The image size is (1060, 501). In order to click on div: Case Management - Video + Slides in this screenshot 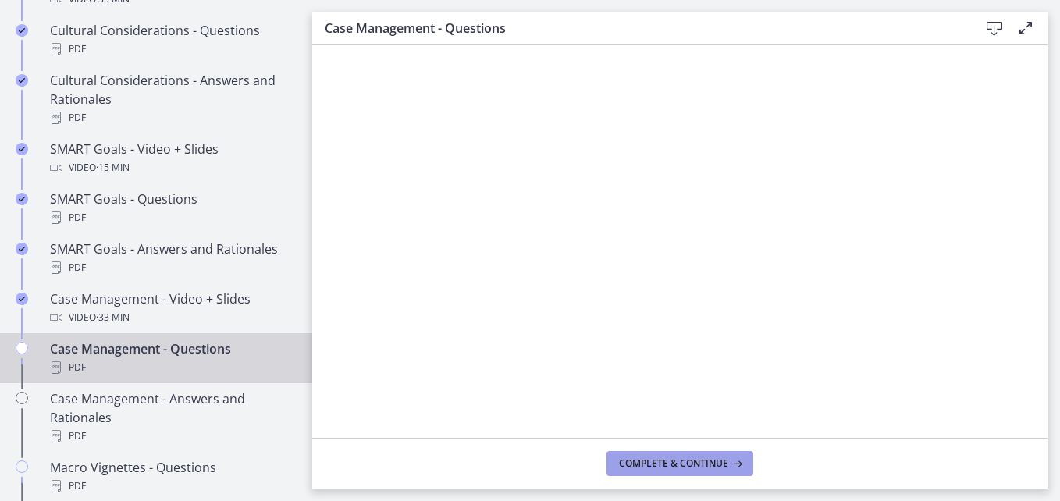, I will do `click(172, 308)`.